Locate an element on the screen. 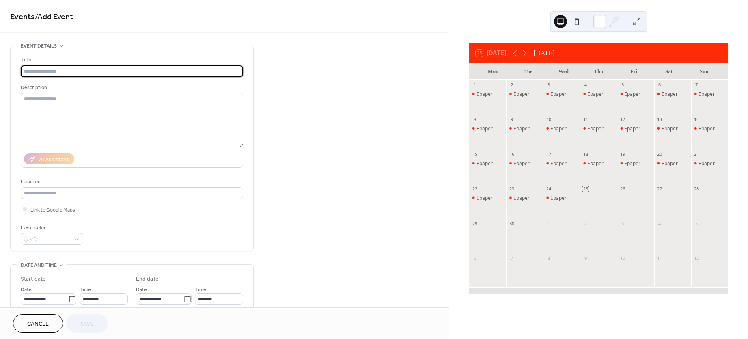  div: 29 is located at coordinates (475, 223).